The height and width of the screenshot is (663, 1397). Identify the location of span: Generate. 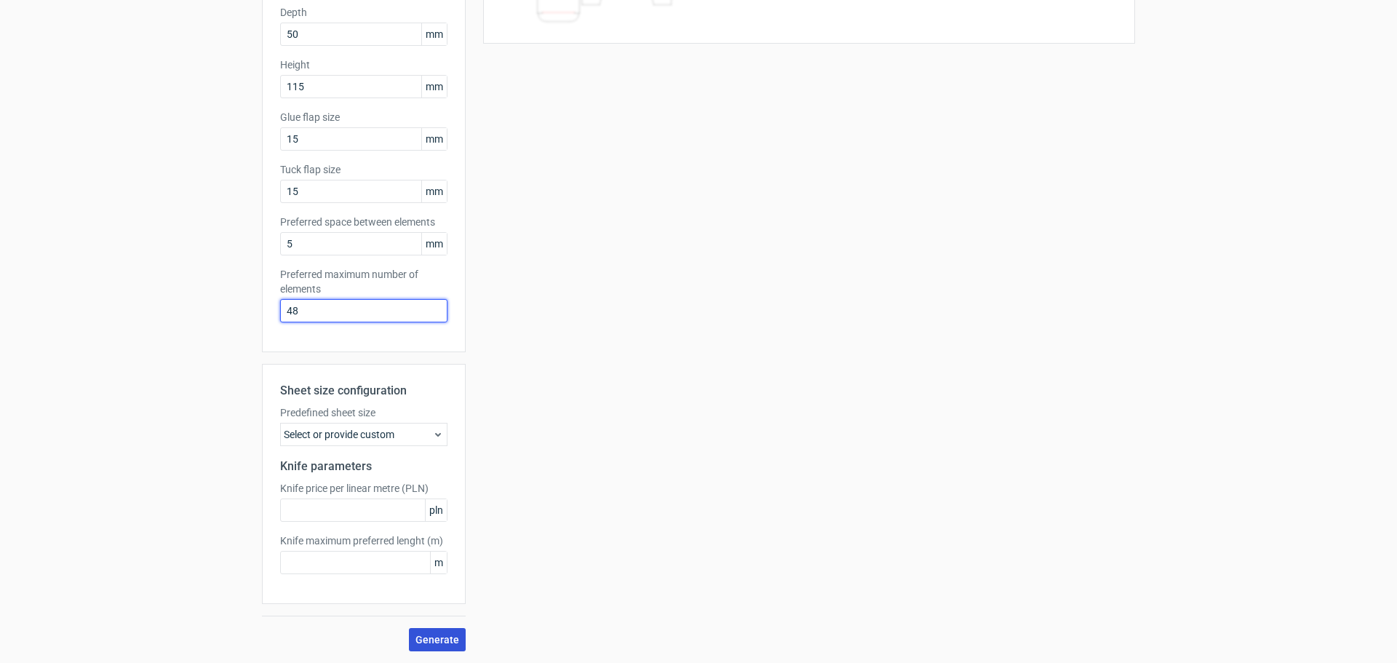
(437, 640).